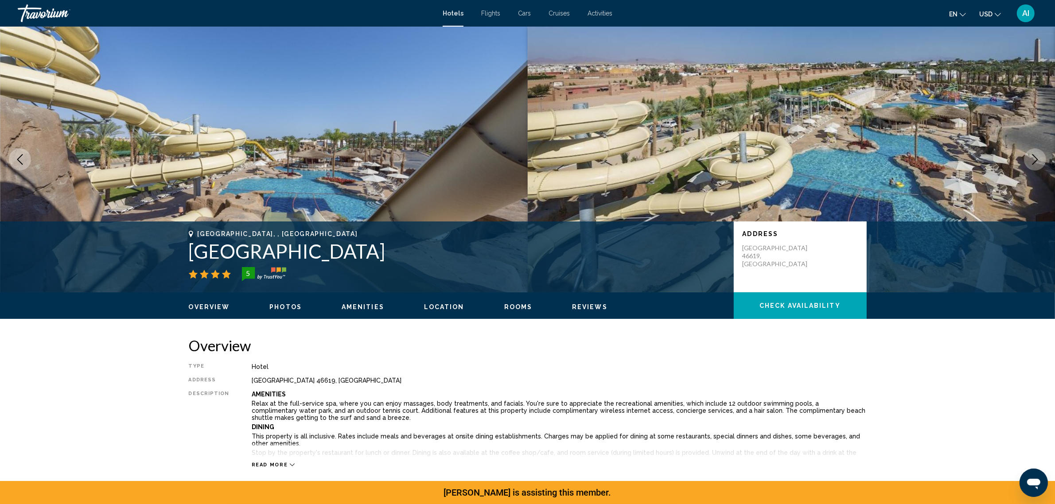 This screenshot has height=504, width=1055. Describe the element at coordinates (519, 307) in the screenshot. I see `span: Rooms` at that location.